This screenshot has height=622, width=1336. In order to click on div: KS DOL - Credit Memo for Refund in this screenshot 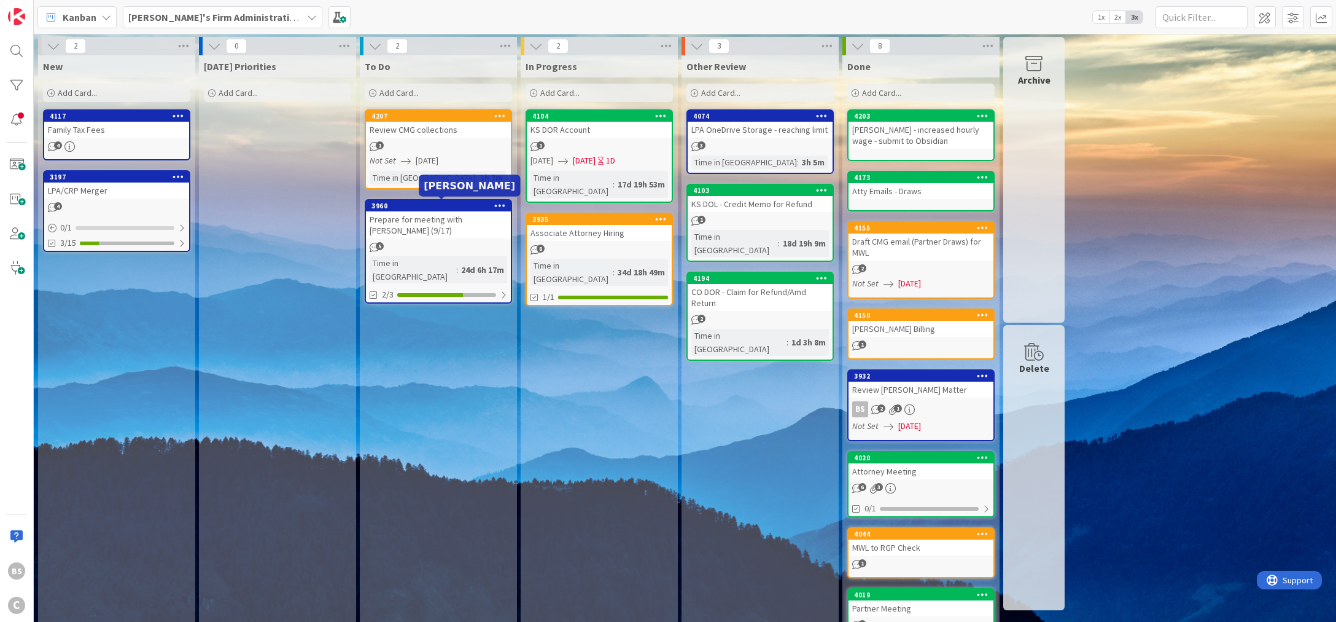, I will do `click(760, 204)`.